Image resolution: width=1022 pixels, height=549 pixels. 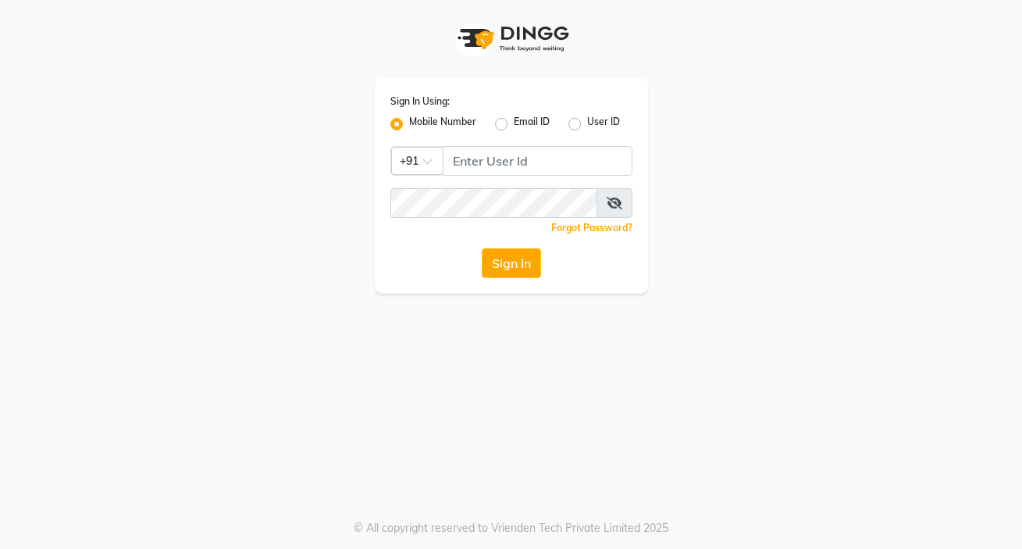 What do you see at coordinates (532, 124) in the screenshot?
I see `label: Email ID` at bounding box center [532, 124].